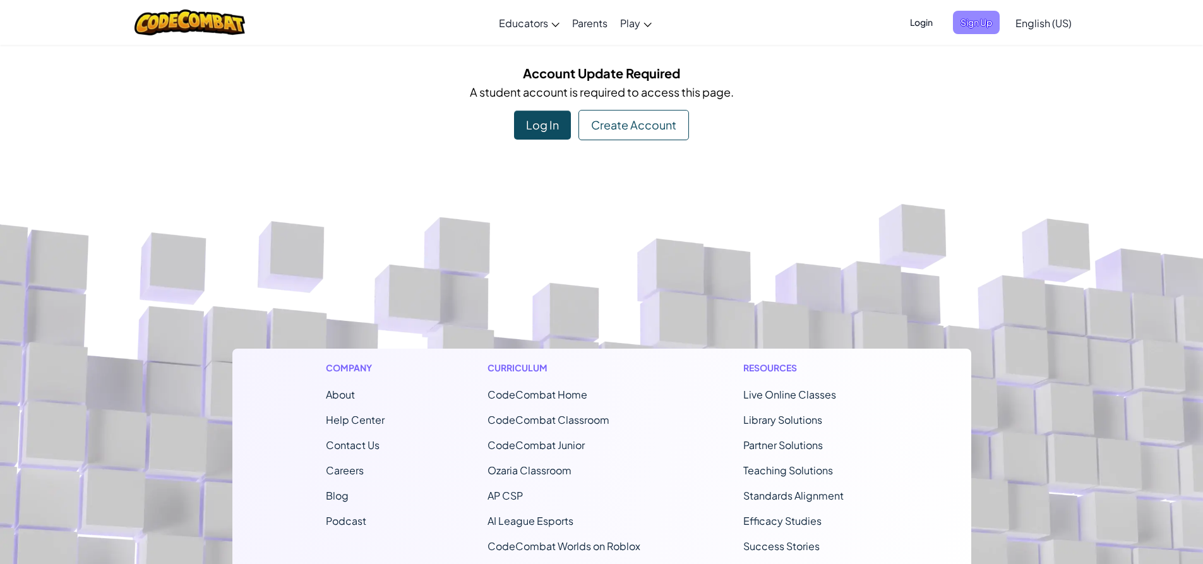  Describe the element at coordinates (190, 22) in the screenshot. I see `img: CodeCombat logo` at that location.